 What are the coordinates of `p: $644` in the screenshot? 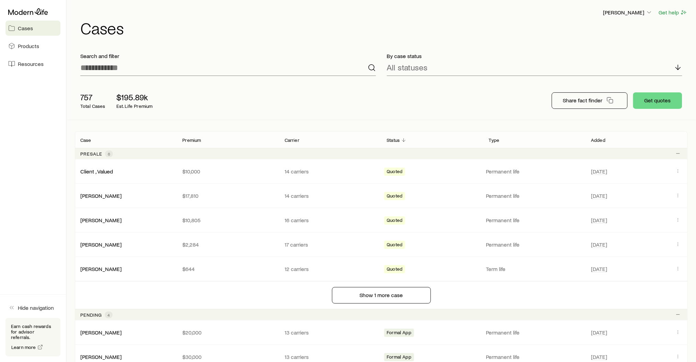 It's located at (228, 269).